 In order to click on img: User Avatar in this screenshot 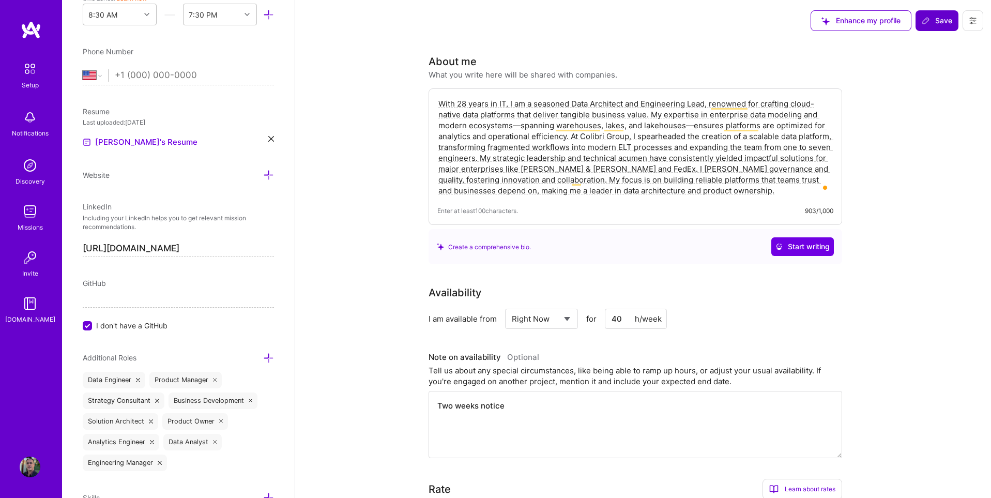, I will do `click(30, 467)`.